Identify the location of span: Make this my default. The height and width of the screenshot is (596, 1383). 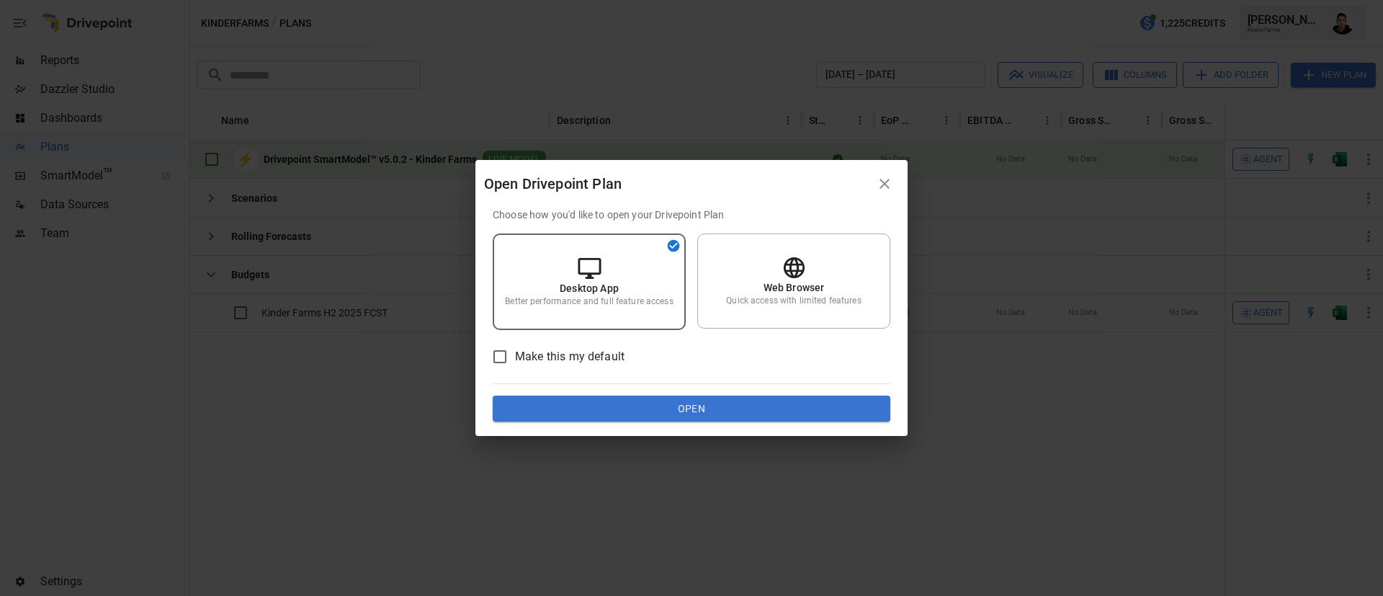
(570, 357).